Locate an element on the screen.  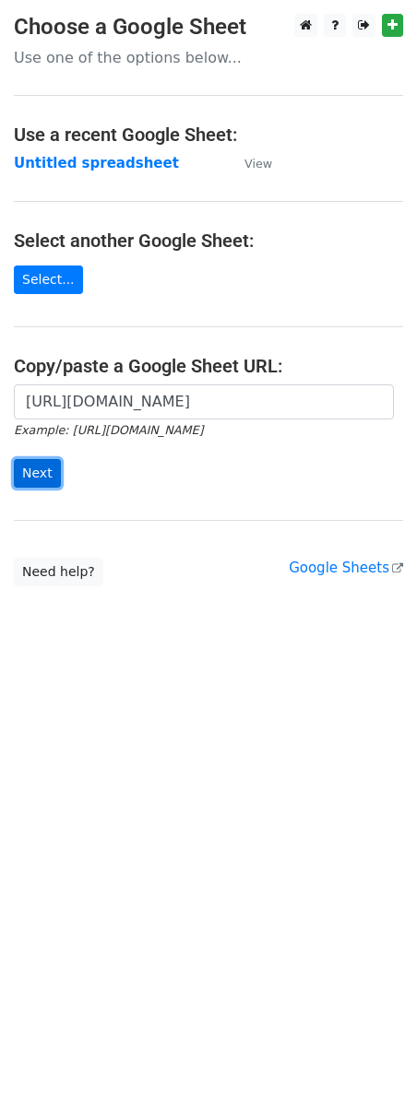
p: Use one of the options below... is located at coordinates (208, 57).